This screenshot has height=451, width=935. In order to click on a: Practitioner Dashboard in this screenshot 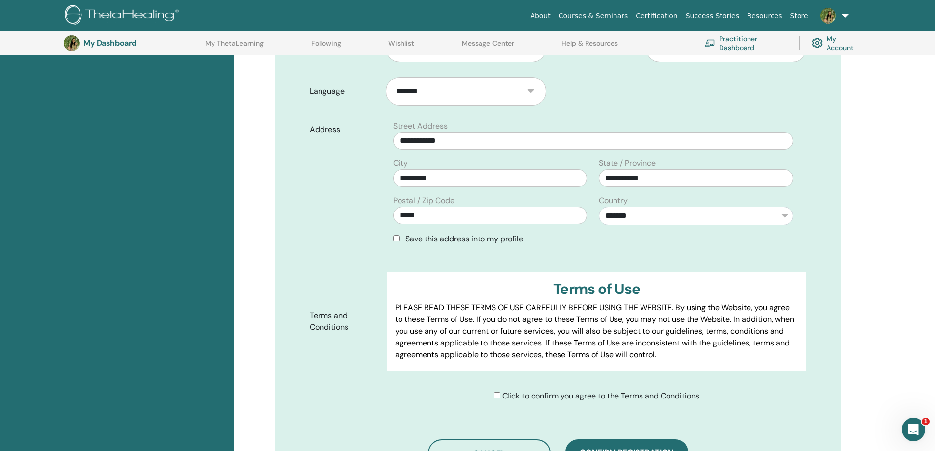, I will do `click(746, 43)`.